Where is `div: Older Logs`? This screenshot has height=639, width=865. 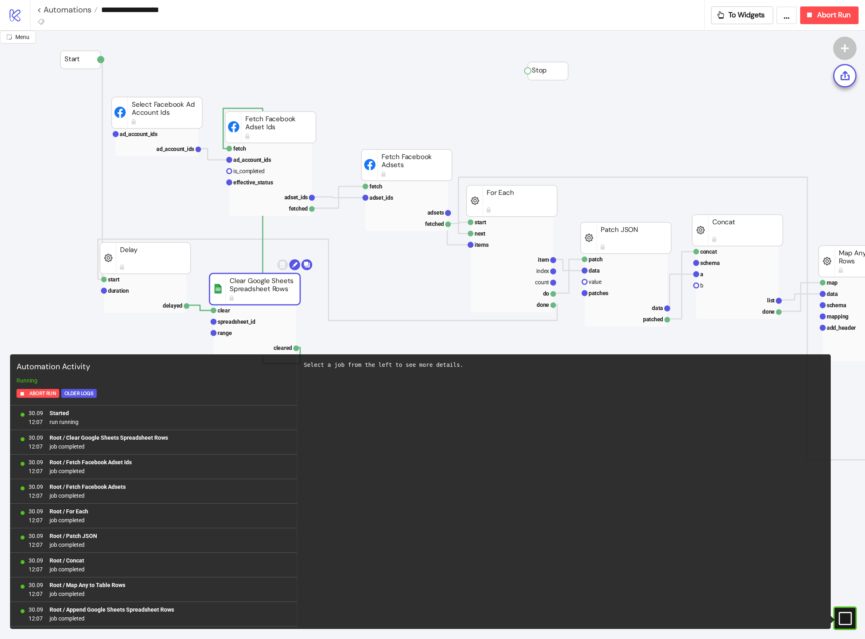 div: Older Logs is located at coordinates (79, 394).